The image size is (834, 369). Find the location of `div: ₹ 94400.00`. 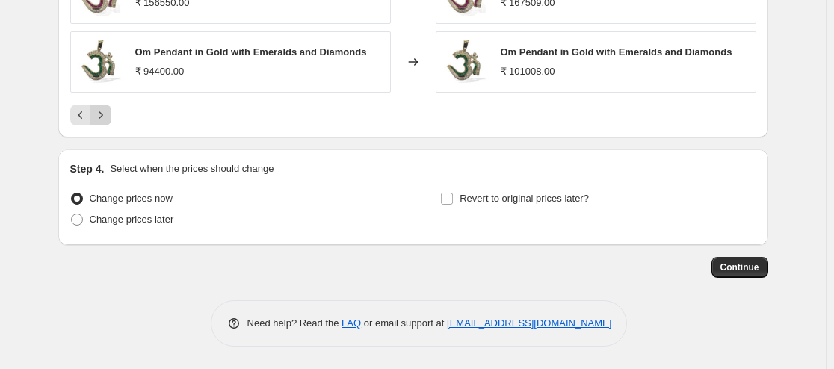

div: ₹ 94400.00 is located at coordinates (160, 72).